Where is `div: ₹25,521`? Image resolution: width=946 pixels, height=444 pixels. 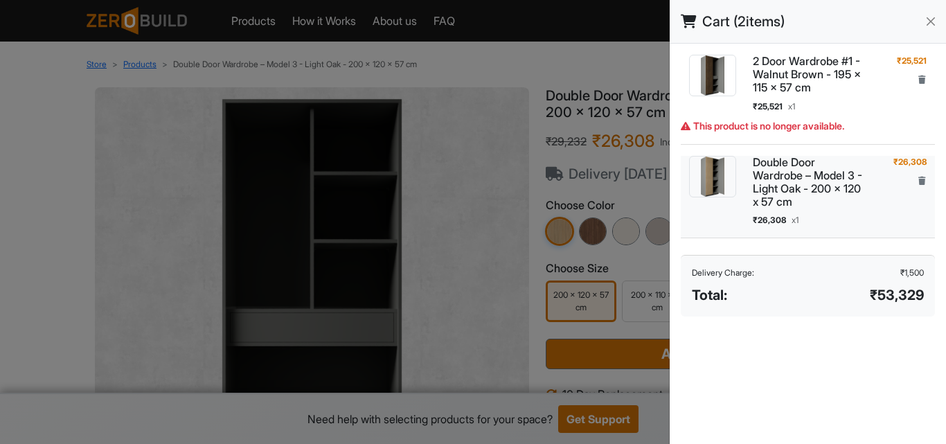
div: ₹25,521 is located at coordinates (911, 61).